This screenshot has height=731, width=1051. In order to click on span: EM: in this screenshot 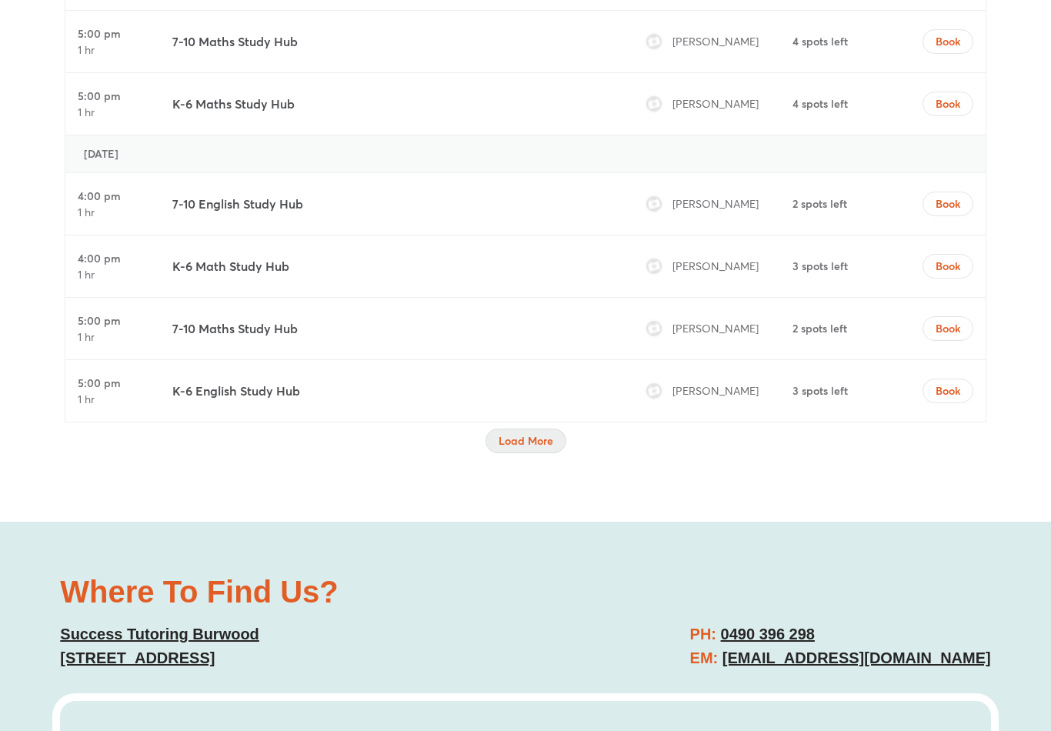, I will do `click(704, 658)`.